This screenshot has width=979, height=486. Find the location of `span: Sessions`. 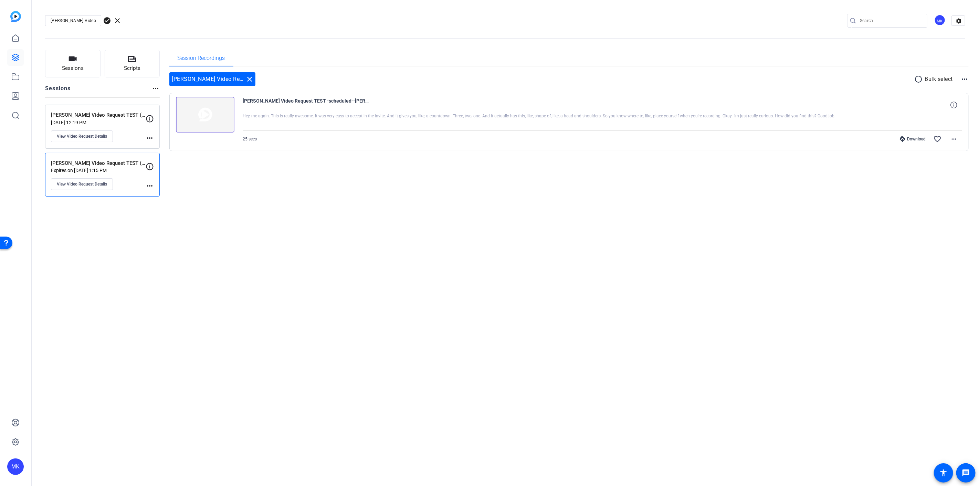

span: Sessions is located at coordinates (73, 68).